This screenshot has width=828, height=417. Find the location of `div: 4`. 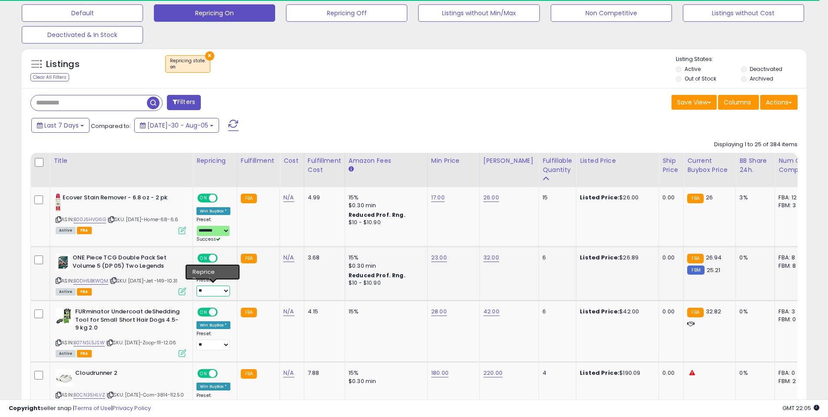

div: 4 is located at coordinates (556, 373).